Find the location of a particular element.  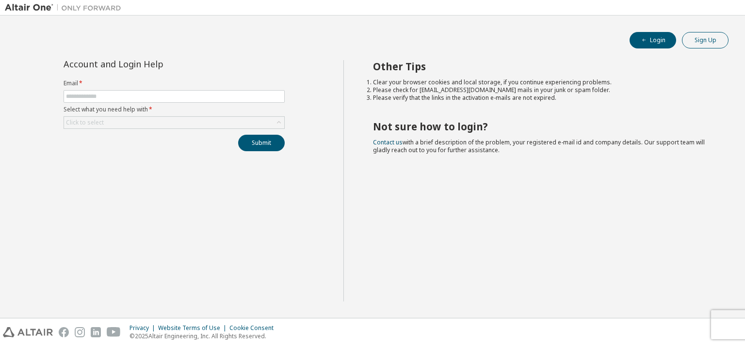

div: Website Terms of Use is located at coordinates (194, 328).